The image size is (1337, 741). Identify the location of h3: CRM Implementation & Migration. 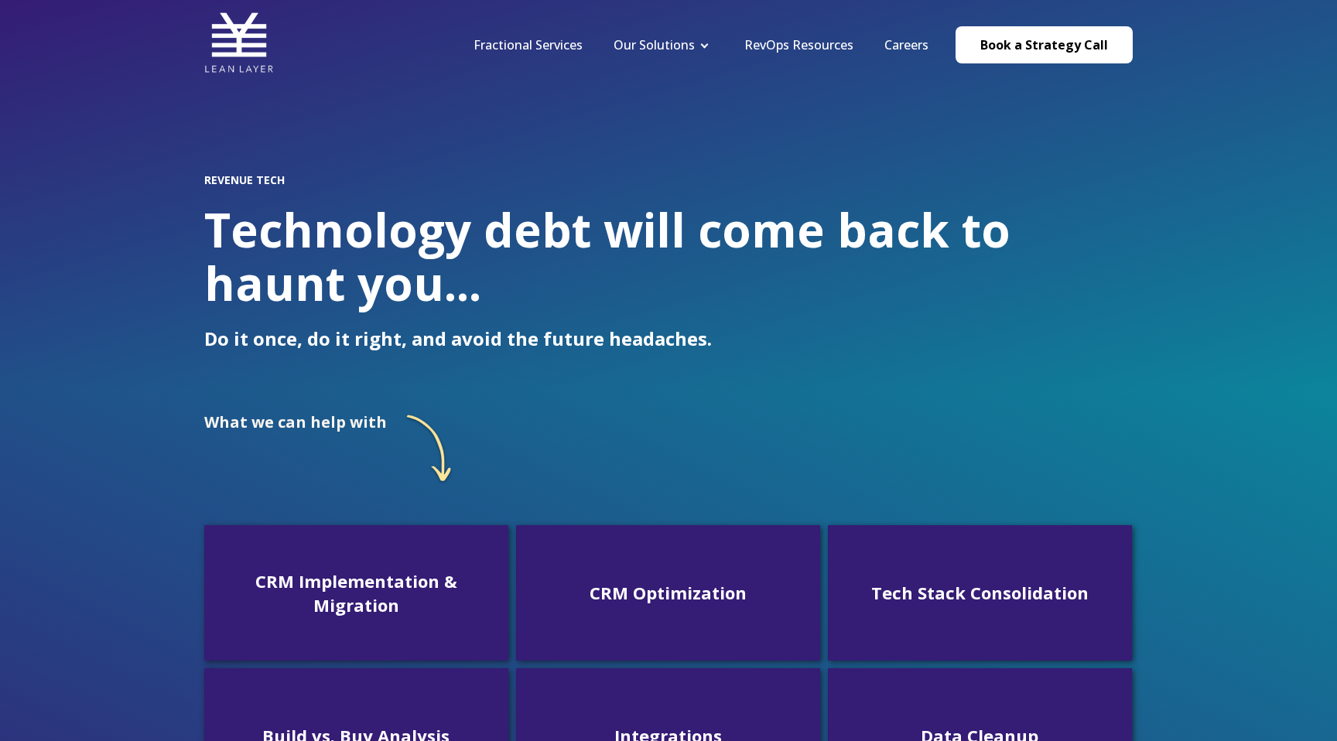
(356, 593).